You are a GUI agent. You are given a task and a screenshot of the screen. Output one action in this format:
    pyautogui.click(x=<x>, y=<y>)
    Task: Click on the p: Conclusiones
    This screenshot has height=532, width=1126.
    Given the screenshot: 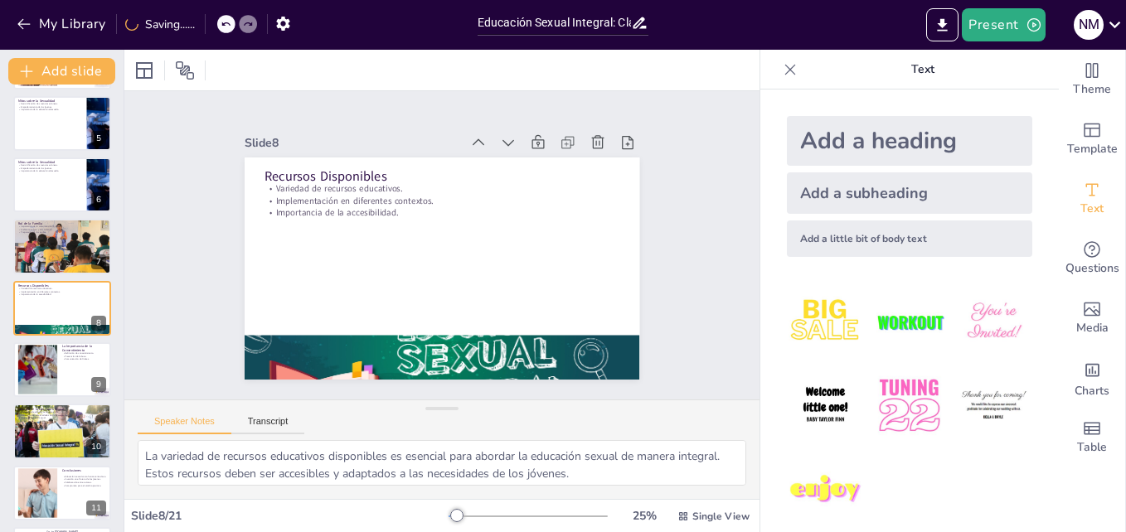 What is the action you would take?
    pyautogui.click(x=84, y=471)
    